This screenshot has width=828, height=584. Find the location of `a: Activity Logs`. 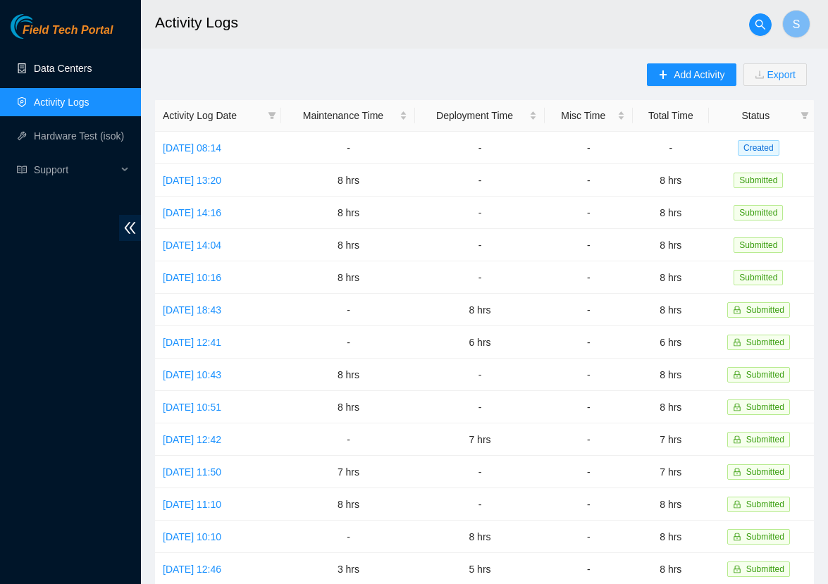

a: Activity Logs is located at coordinates (61, 102).